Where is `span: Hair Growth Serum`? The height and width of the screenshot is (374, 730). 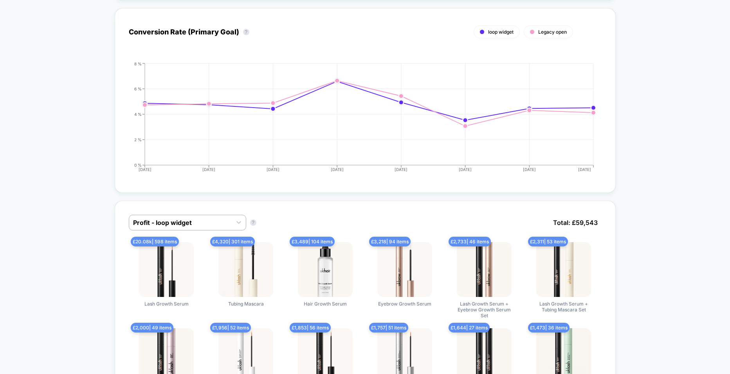
span: Hair Growth Serum is located at coordinates (325, 304).